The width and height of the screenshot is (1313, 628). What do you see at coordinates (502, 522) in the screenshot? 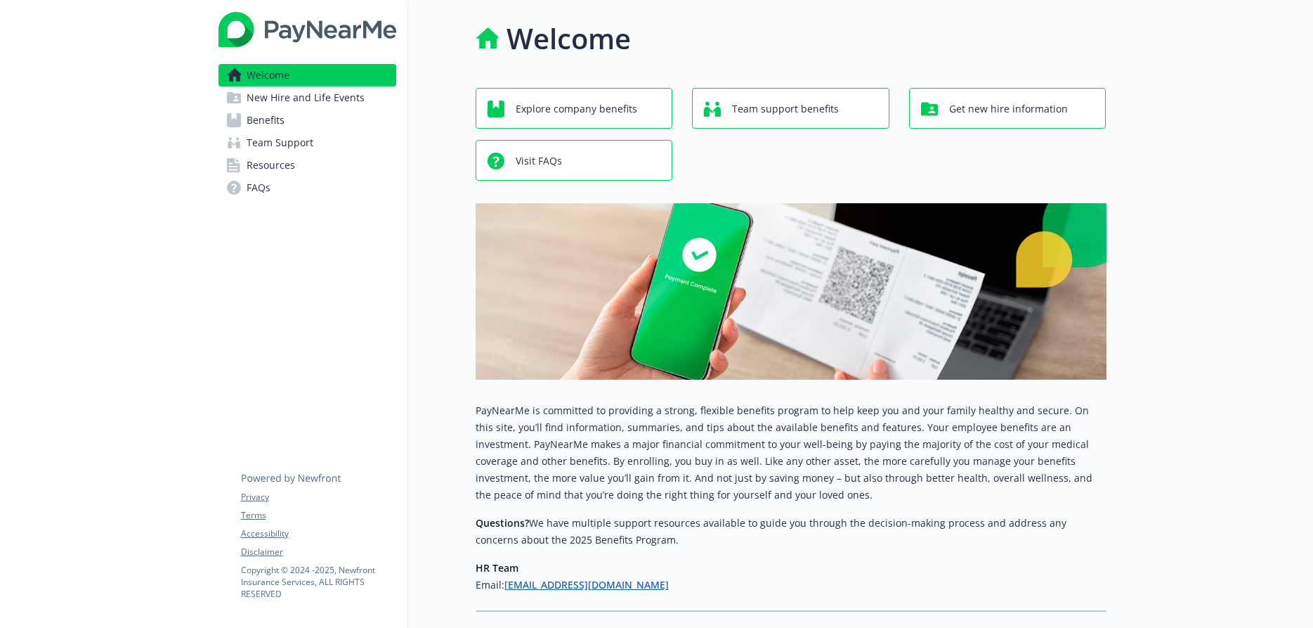
I see `strong: Questions?` at bounding box center [502, 522].